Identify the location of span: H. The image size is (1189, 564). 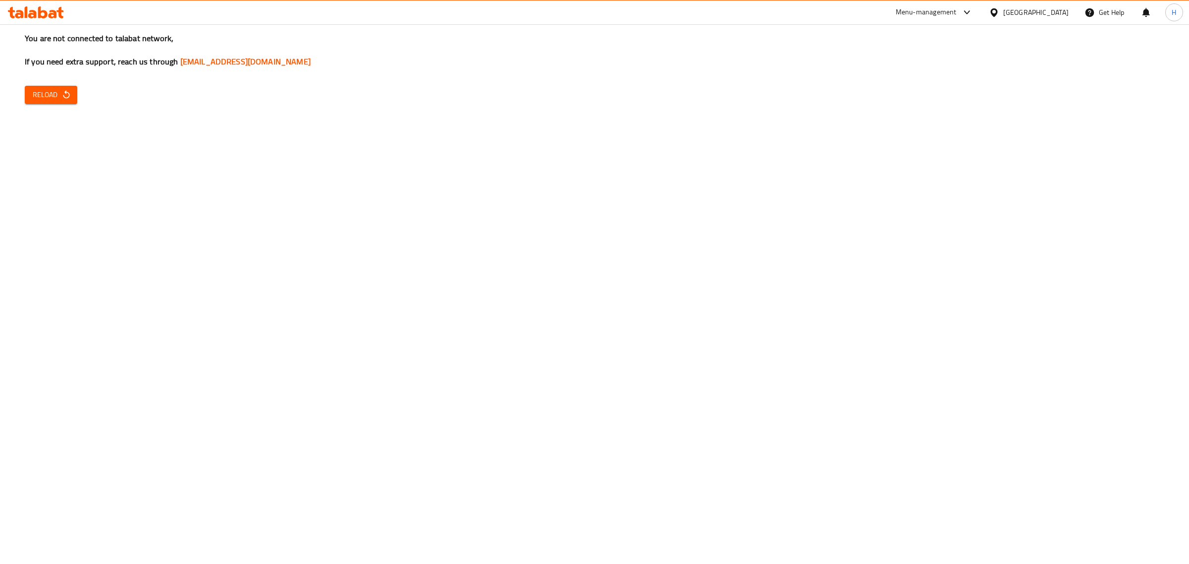
(1173, 12).